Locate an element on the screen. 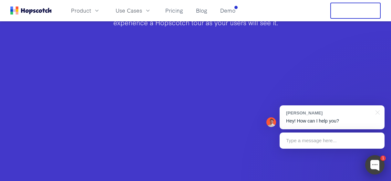  button: Use Cases is located at coordinates (133, 10).